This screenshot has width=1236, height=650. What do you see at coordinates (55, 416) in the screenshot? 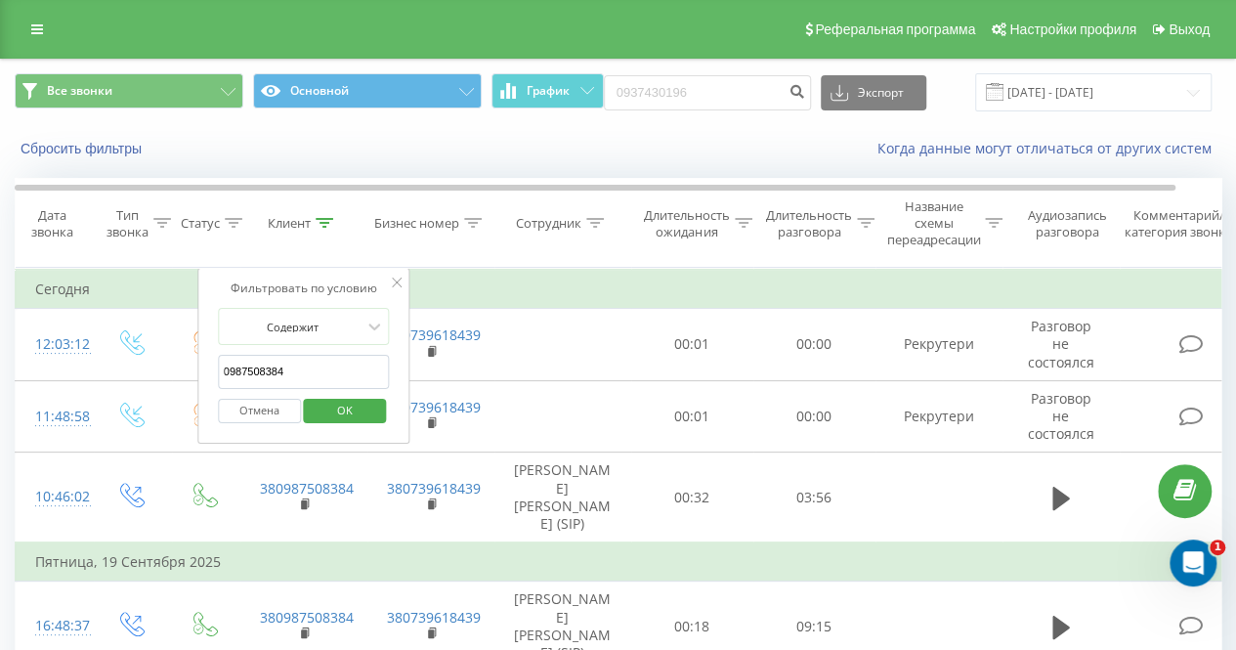
I see `div: 11:48:58` at bounding box center [55, 416].